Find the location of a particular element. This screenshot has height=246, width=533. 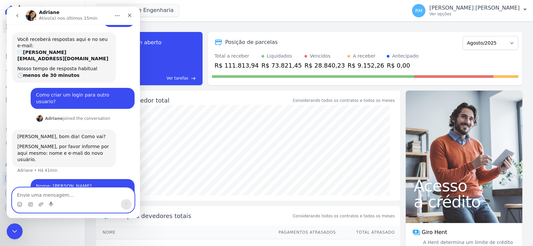

p: Ativo(a) nos últimos 15min is located at coordinates (62, 12).